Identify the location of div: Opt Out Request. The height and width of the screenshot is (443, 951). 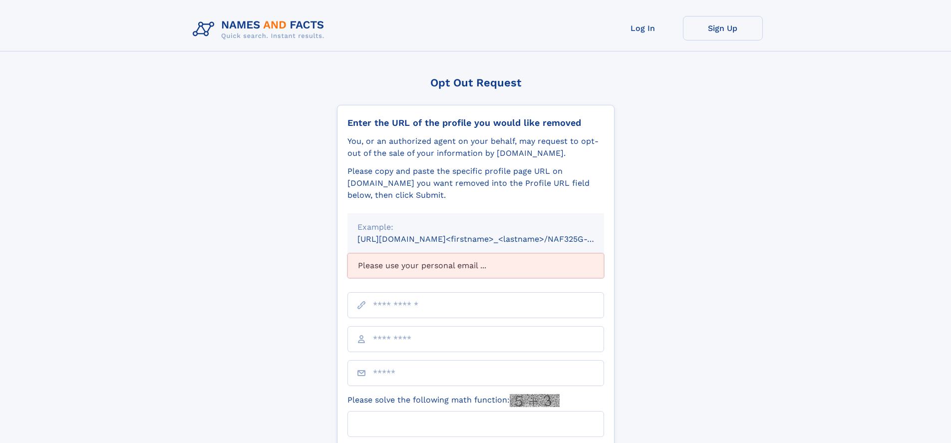
(476, 82).